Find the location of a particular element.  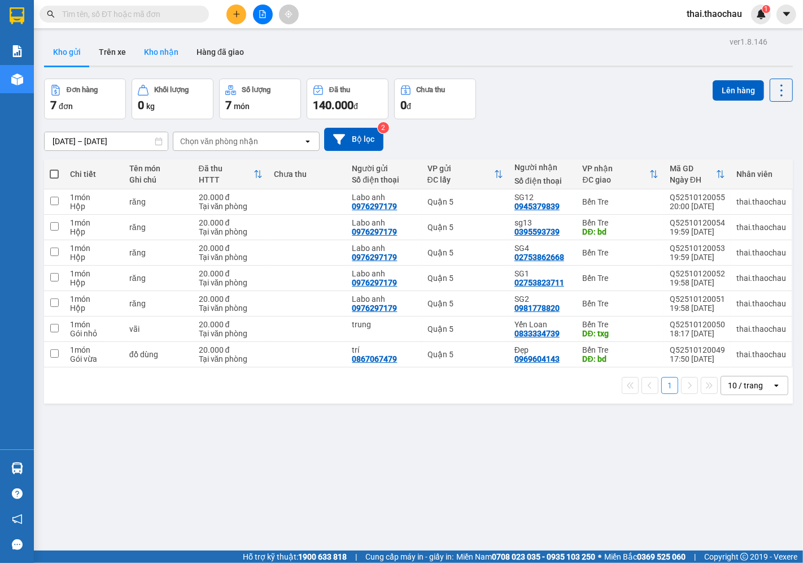

button: Lên hàng is located at coordinates (738, 90).